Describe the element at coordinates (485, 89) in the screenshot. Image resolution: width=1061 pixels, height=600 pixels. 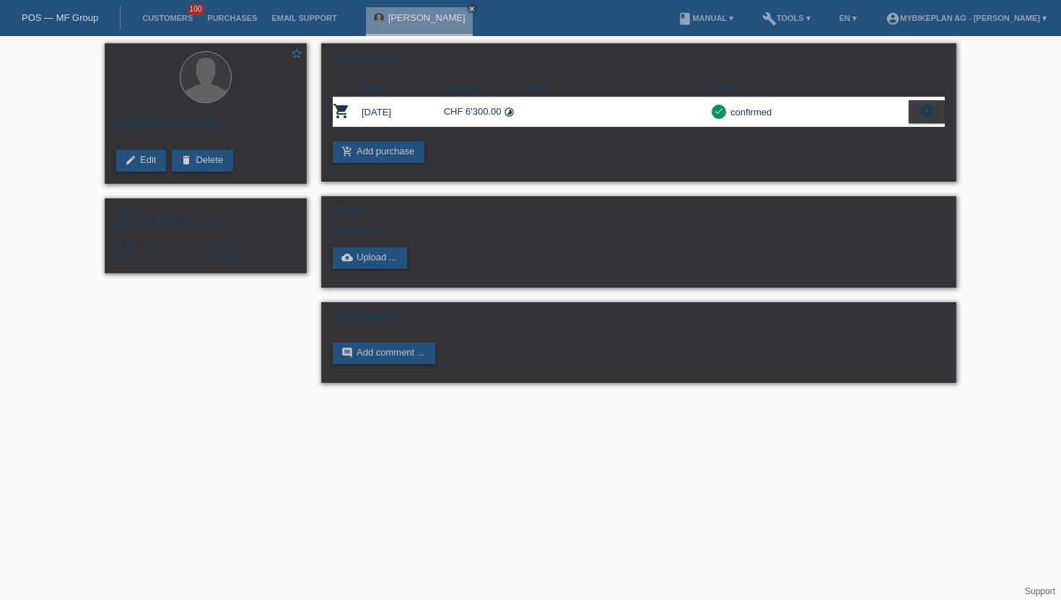
I see `th: Amount` at that location.